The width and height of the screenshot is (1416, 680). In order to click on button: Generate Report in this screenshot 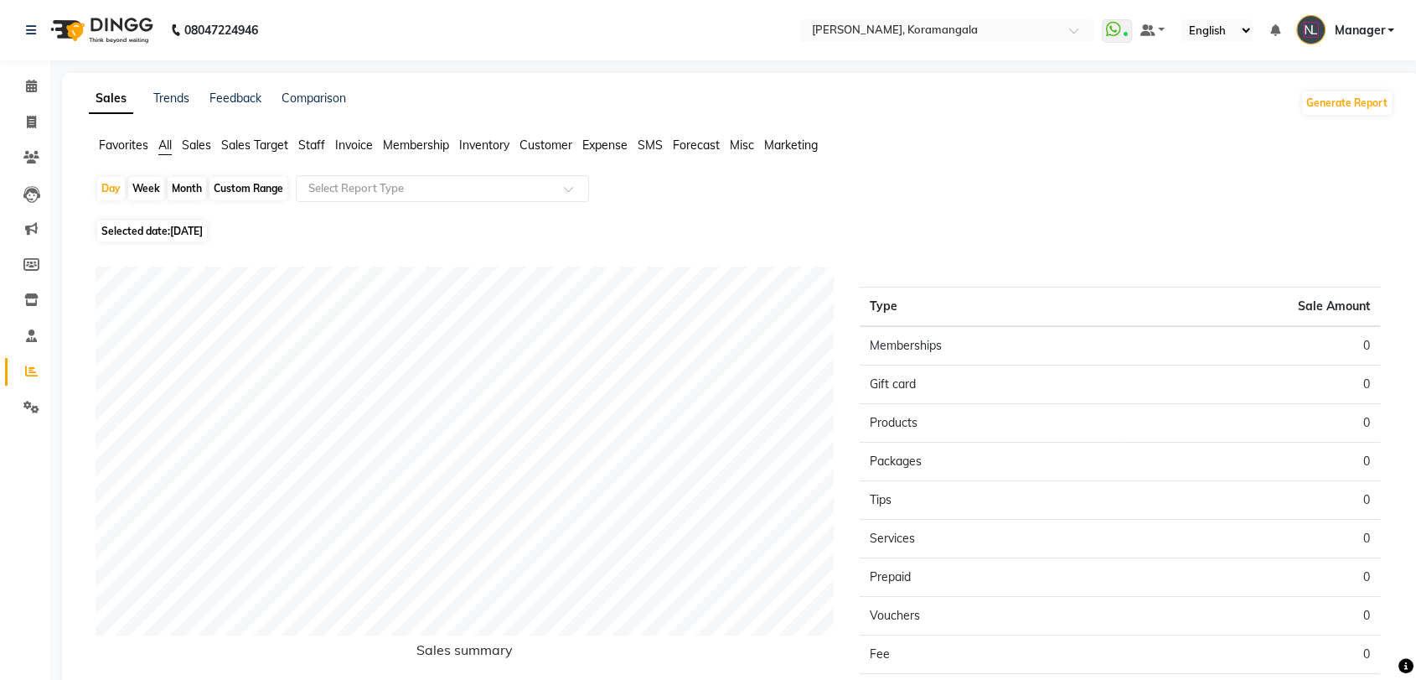, I will do `click(1347, 103)`.